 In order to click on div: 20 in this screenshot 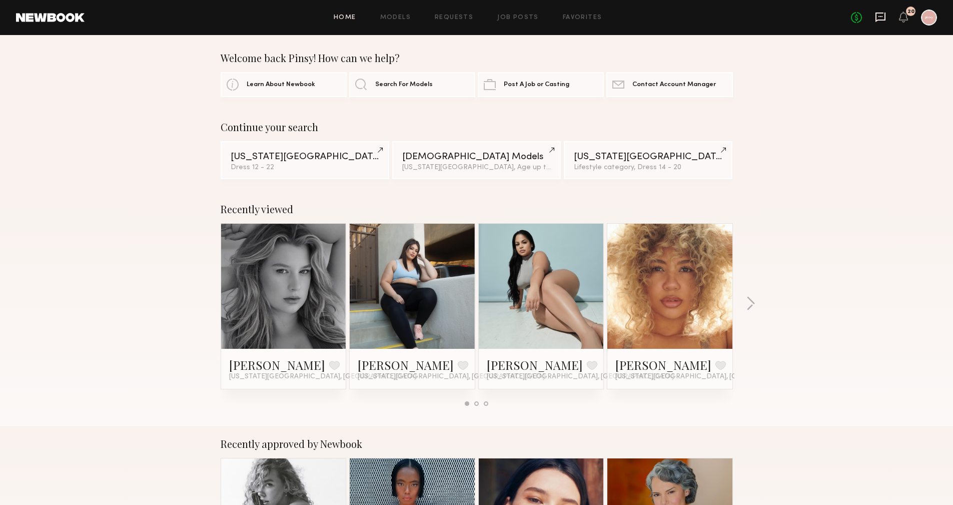, I will do `click(911, 12)`.